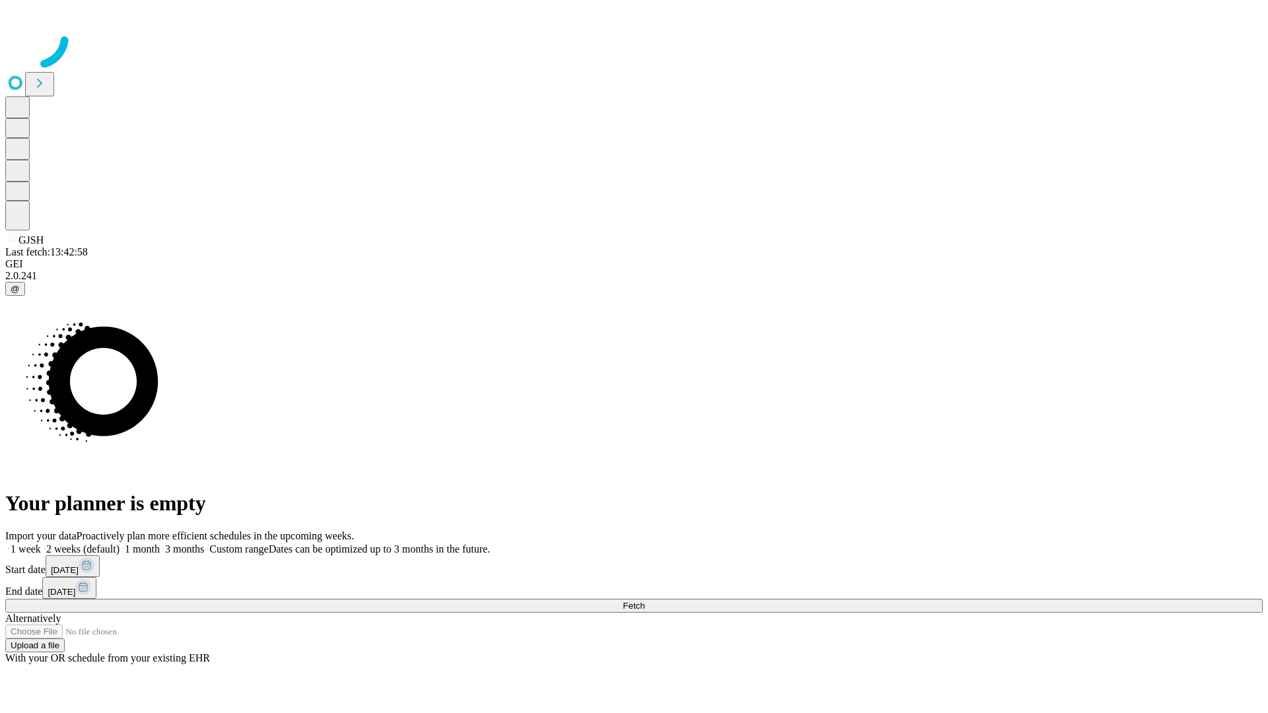  I want to click on div: GEI, so click(634, 264).